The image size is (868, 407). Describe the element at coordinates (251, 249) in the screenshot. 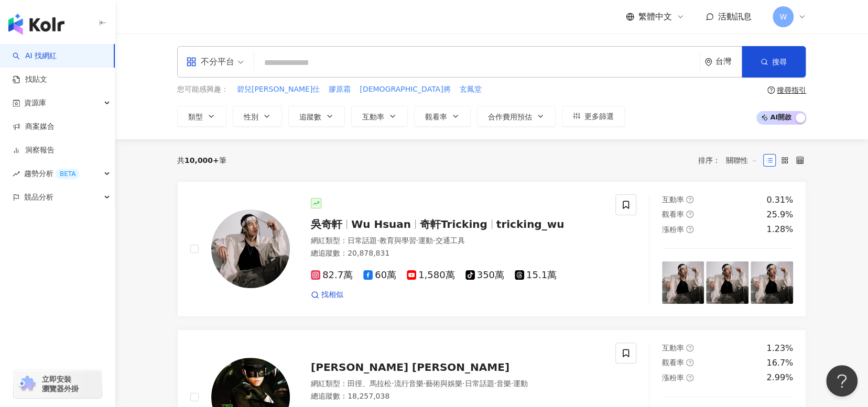

I see `img: KOL Avatar` at that location.